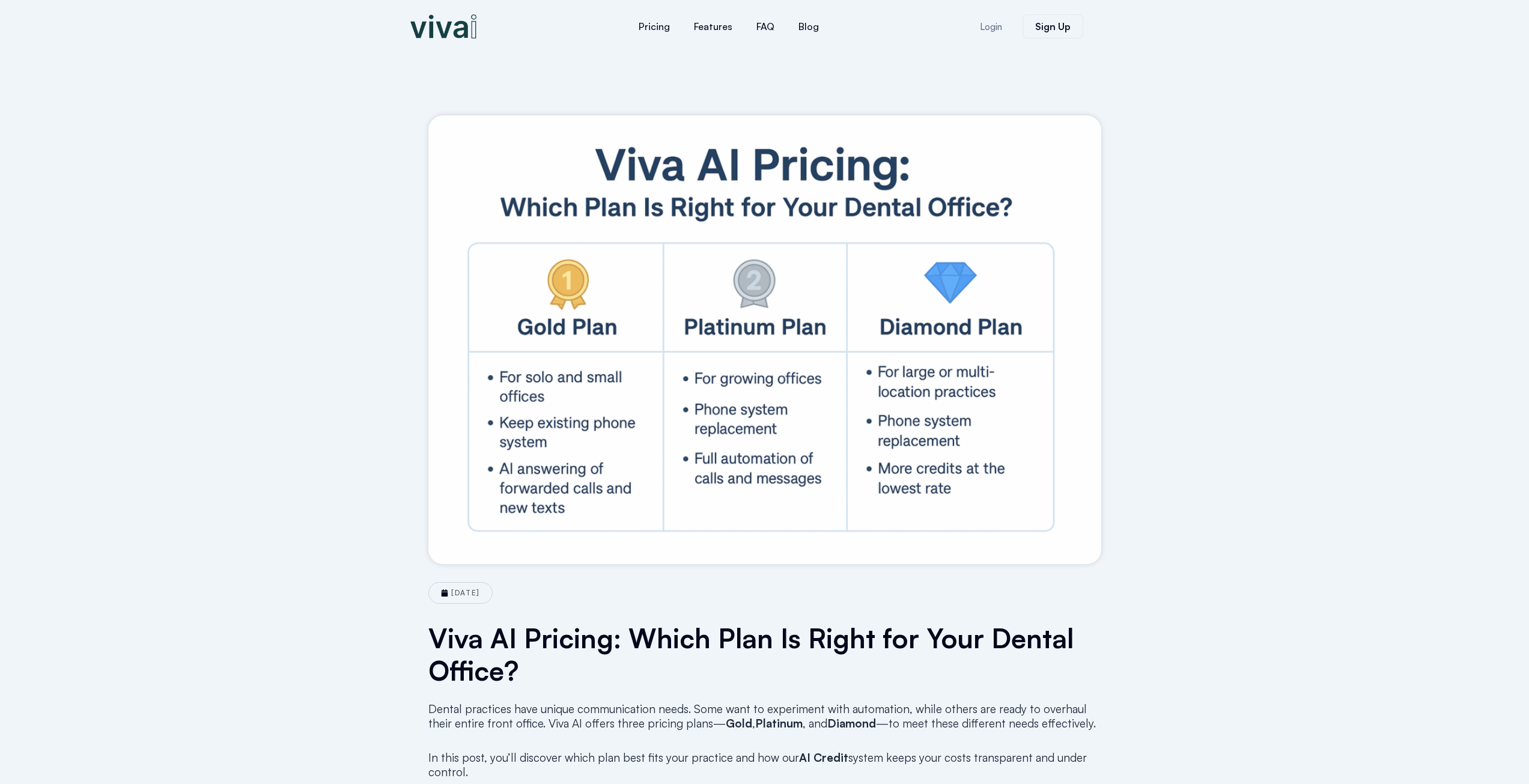 The image size is (1529, 784). I want to click on strong: Diamond, so click(851, 723).